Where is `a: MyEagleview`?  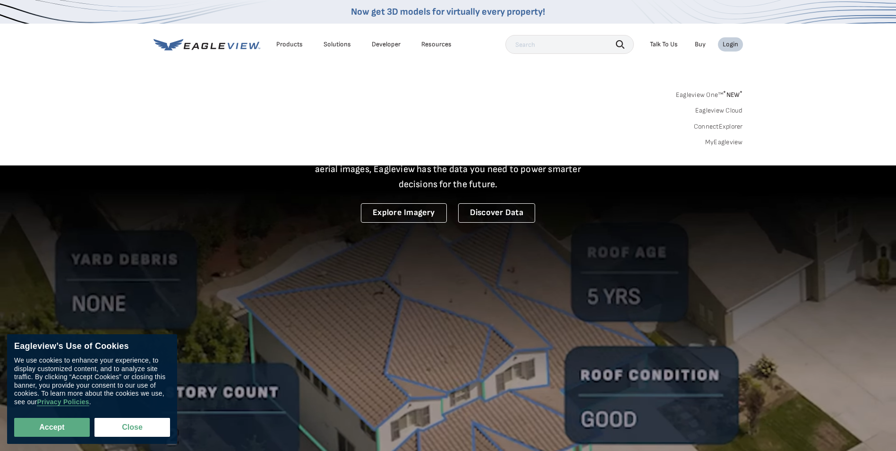
a: MyEagleview is located at coordinates (724, 142).